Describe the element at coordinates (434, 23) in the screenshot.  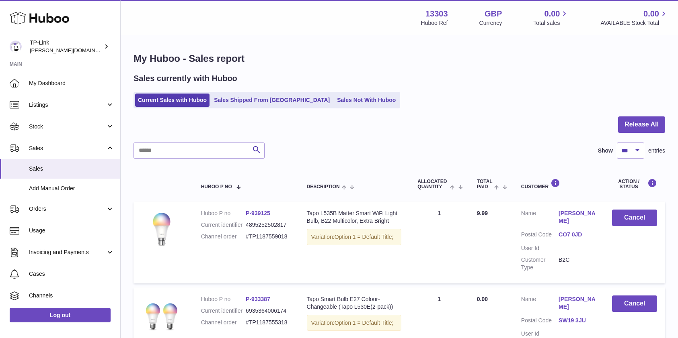
I see `div: Huboo Ref` at that location.